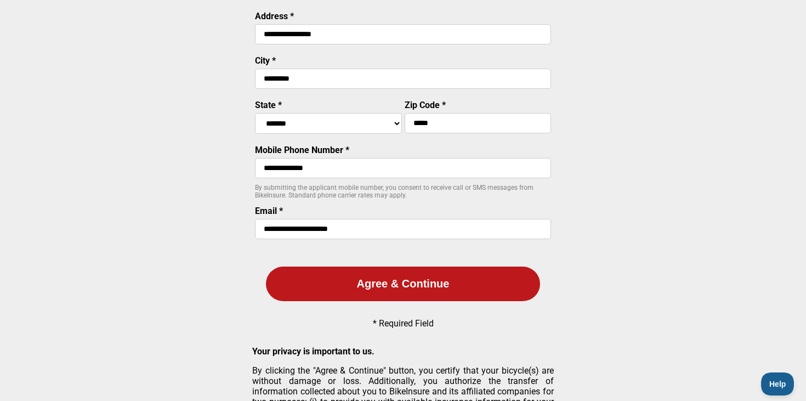  What do you see at coordinates (274, 16) in the screenshot?
I see `label: Address *` at bounding box center [274, 16].